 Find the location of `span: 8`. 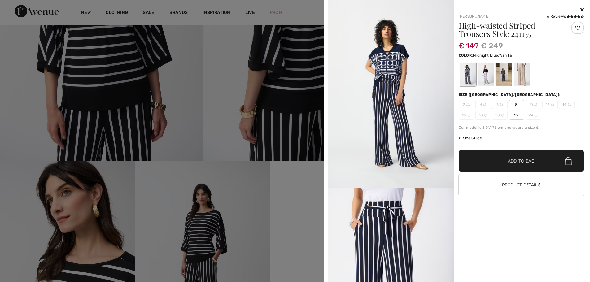

span: 8 is located at coordinates (517, 105).